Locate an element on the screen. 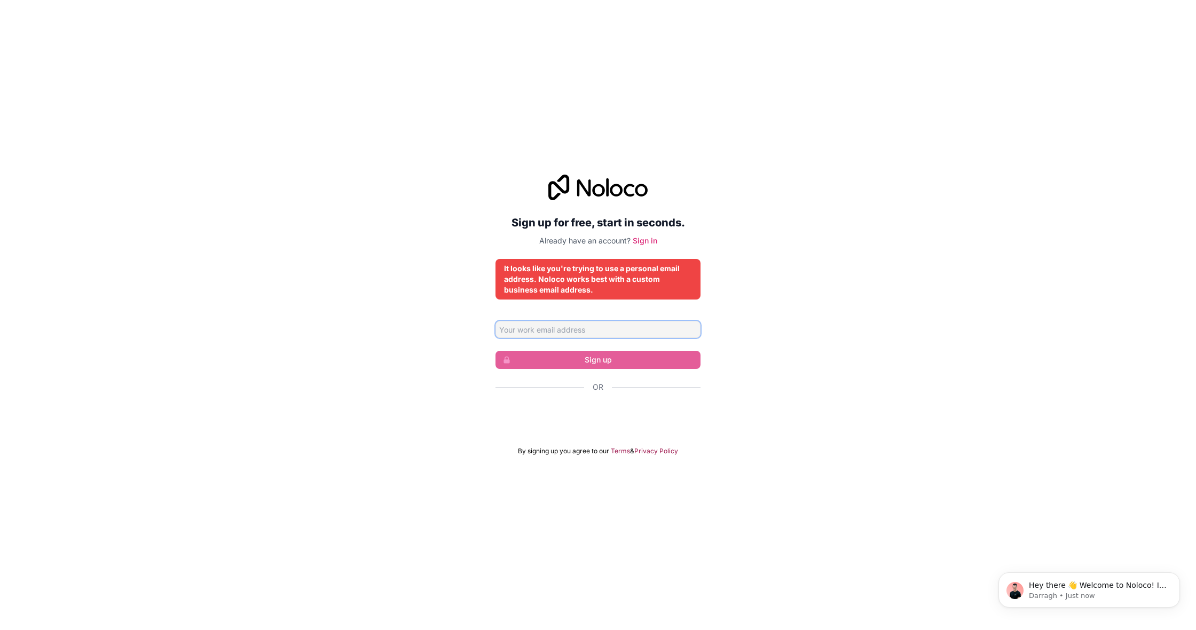 The width and height of the screenshot is (1196, 630). a: Privacy Policy is located at coordinates (656, 451).